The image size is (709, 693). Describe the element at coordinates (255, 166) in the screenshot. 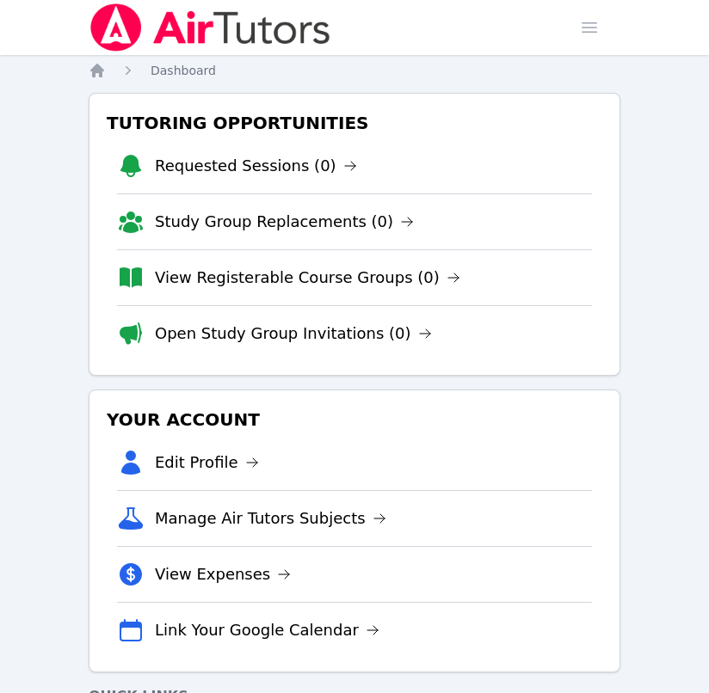

I see `a: Requested Sessions (0)` at that location.